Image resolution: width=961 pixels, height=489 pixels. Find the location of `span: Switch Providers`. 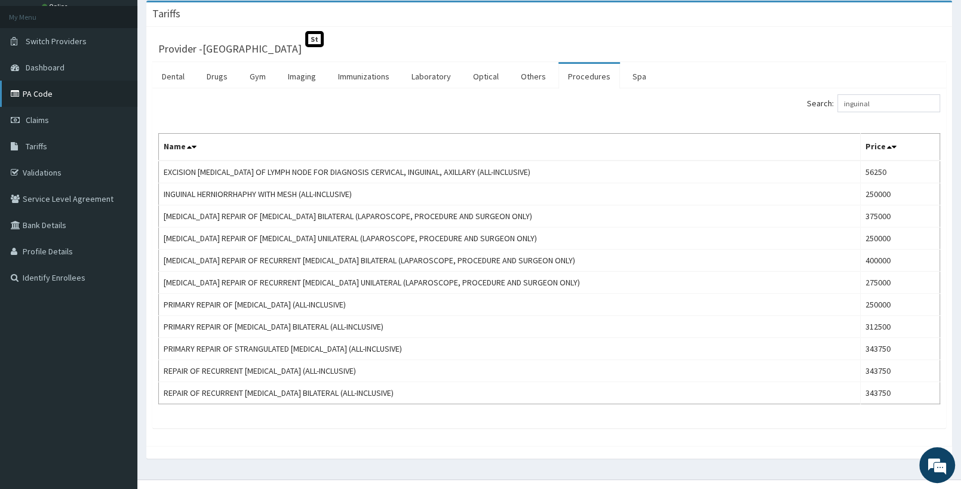

span: Switch Providers is located at coordinates (56, 41).